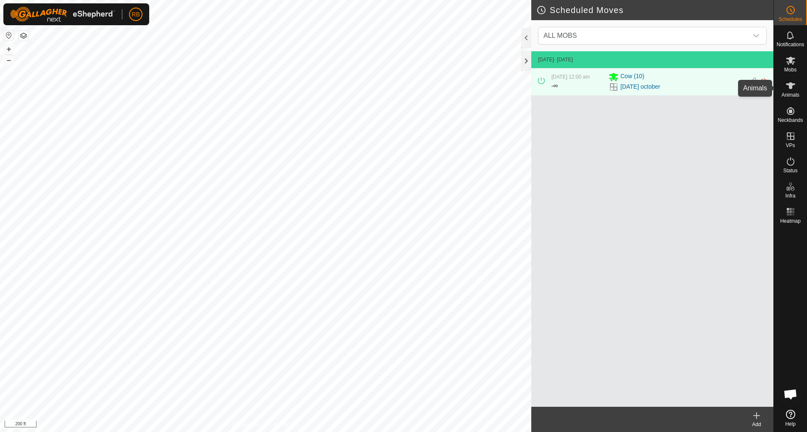 The image size is (807, 432). What do you see at coordinates (764, 82) in the screenshot?
I see `img: Turn off schedule move` at bounding box center [764, 82].